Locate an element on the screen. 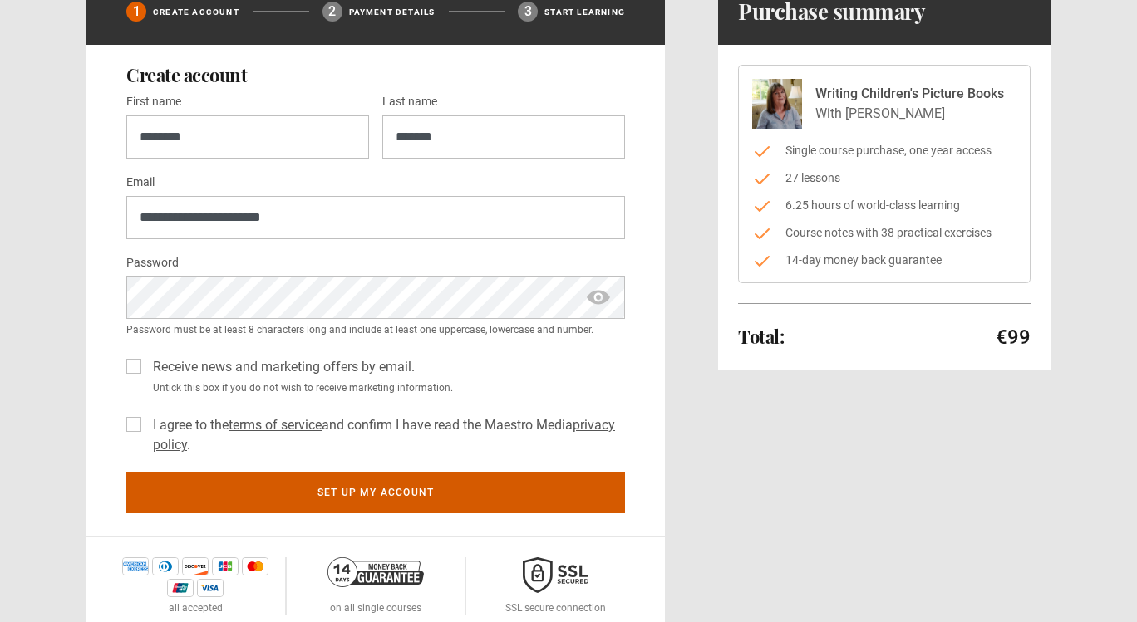 The width and height of the screenshot is (1137, 622). li: Single course purchase, one year access is located at coordinates (884, 150).